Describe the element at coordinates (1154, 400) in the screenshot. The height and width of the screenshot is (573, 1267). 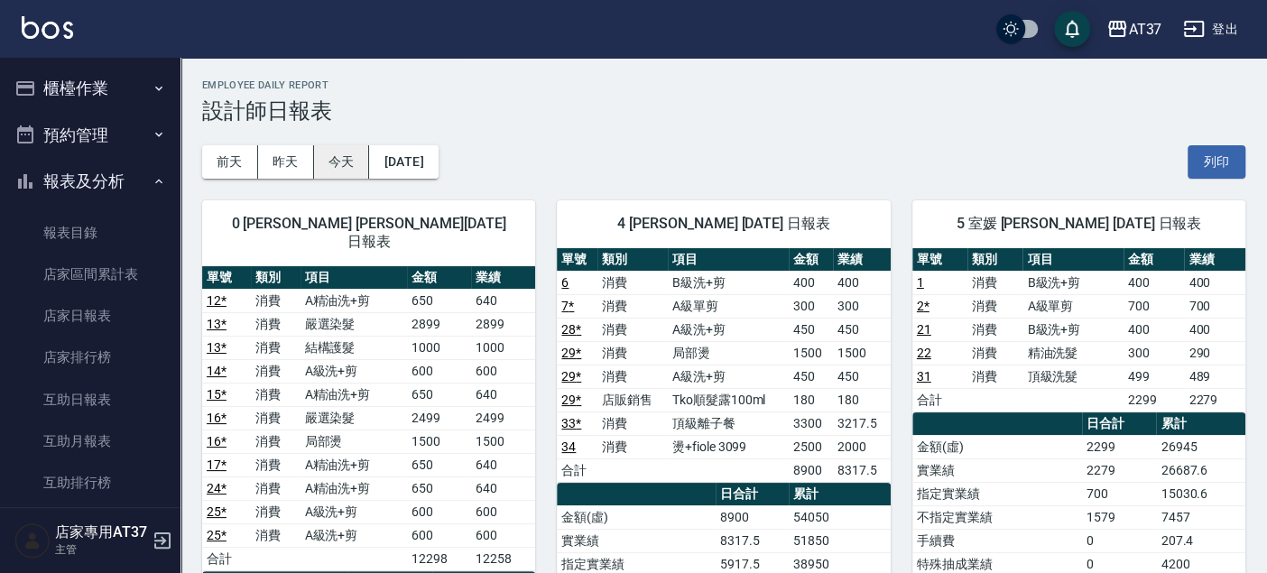
I see `td: 2299` at that location.